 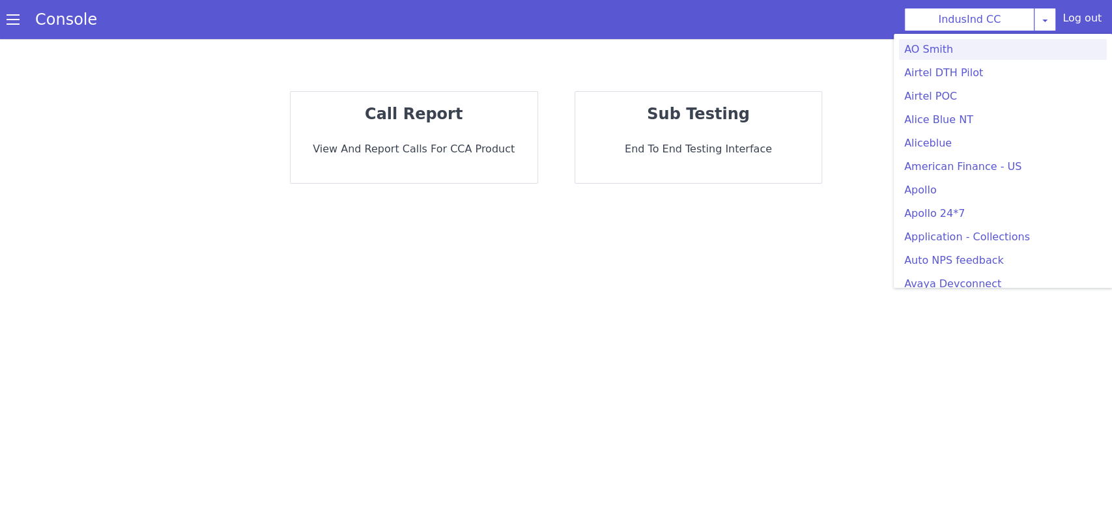 What do you see at coordinates (1003, 96) in the screenshot?
I see `a: Airtel POC` at bounding box center [1003, 96].